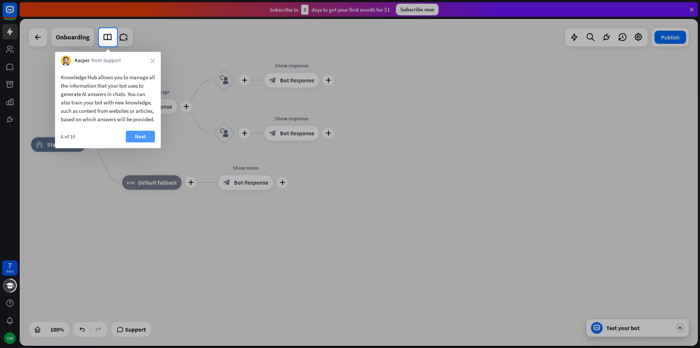 This screenshot has height=348, width=700. I want to click on div: 6 of 10, so click(68, 136).